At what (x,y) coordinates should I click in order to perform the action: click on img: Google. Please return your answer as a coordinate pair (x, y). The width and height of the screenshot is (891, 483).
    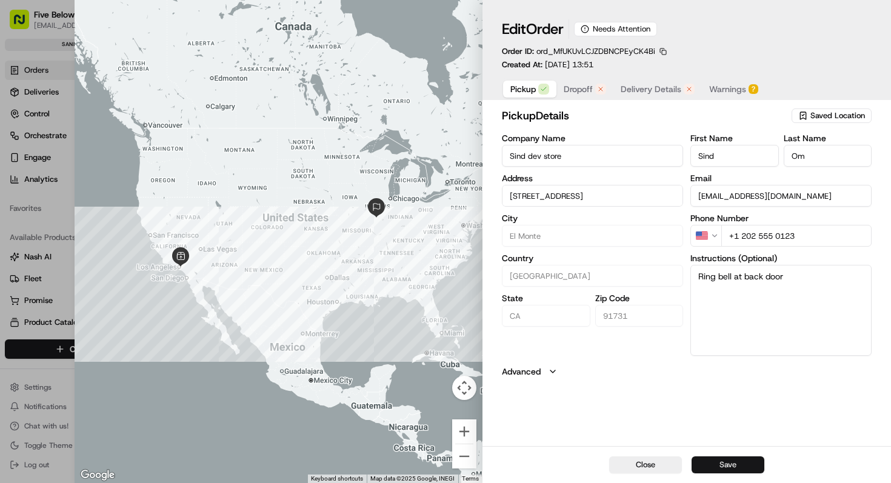
    Looking at the image, I should click on (98, 475).